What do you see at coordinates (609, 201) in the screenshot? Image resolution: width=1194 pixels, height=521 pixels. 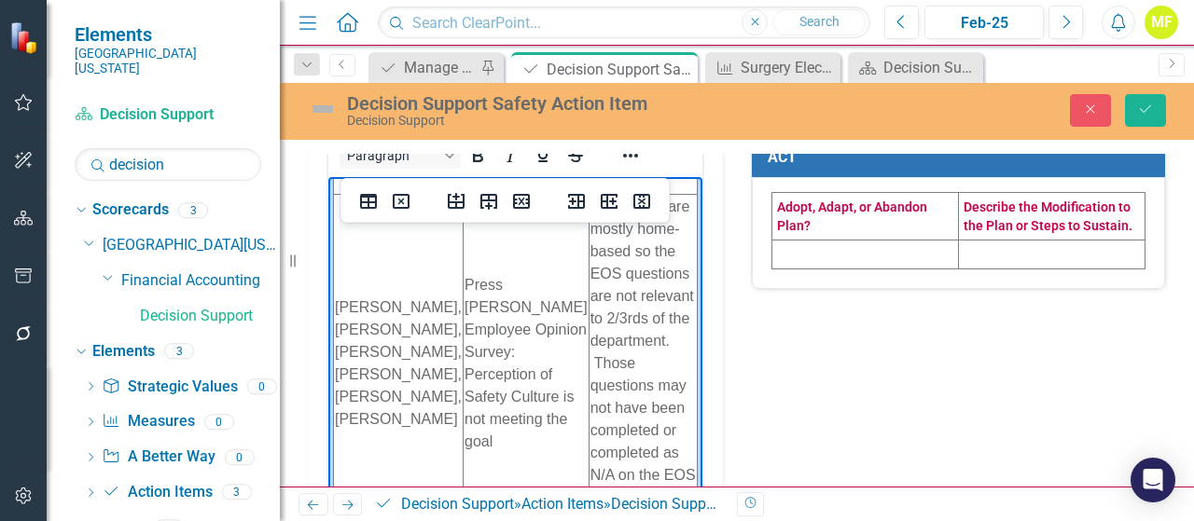 I see `button: Insert column after` at bounding box center [609, 201].